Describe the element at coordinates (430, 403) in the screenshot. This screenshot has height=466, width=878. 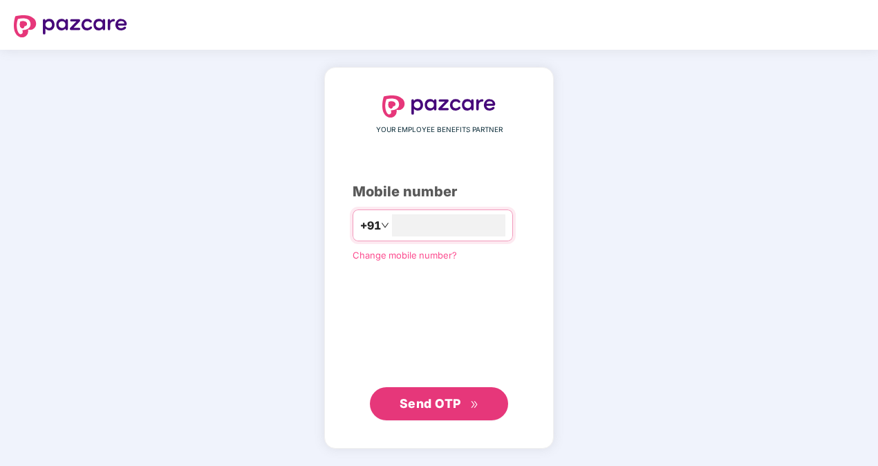
I see `span: Send OTP` at that location.